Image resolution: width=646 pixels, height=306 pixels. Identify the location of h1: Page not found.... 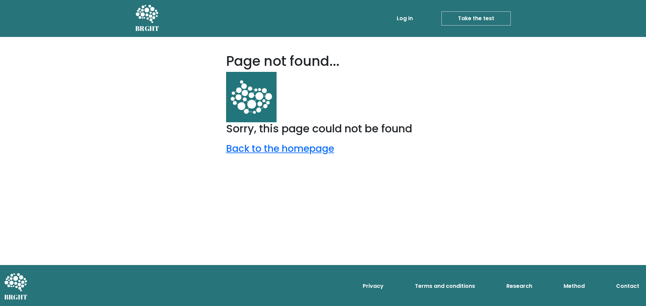
(323, 61).